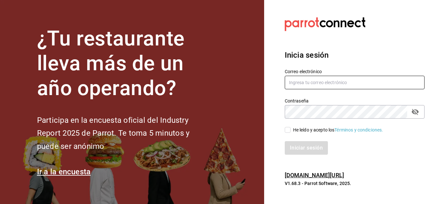 The height and width of the screenshot is (204, 440). I want to click on label: Correo electrónico, so click(355, 72).